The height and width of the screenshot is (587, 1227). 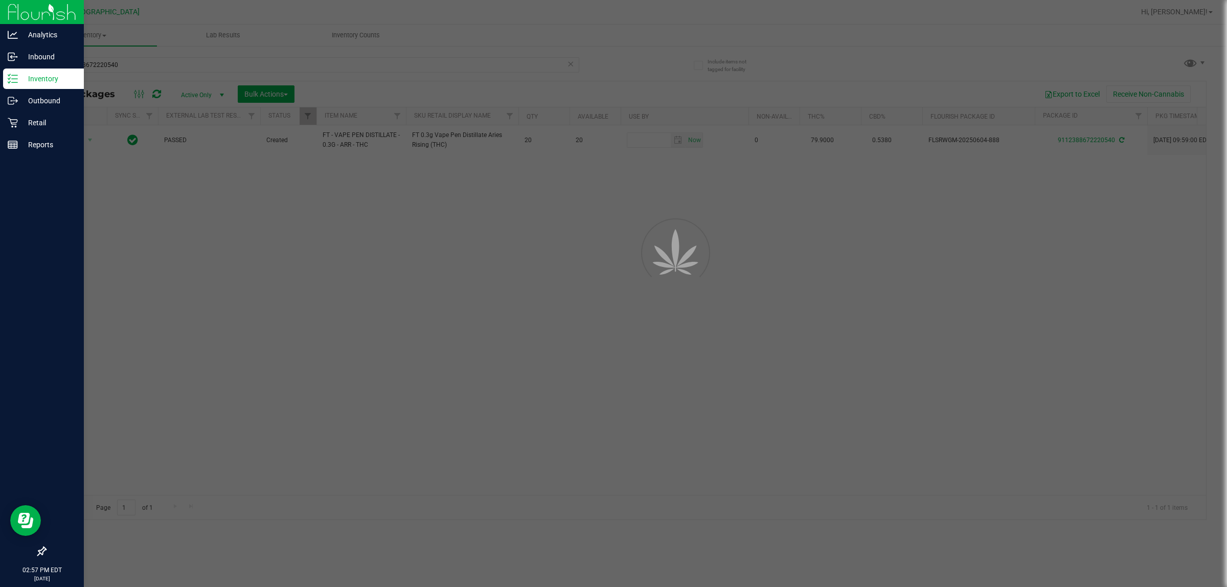 I want to click on inline-svg: Inventory, so click(x=13, y=79).